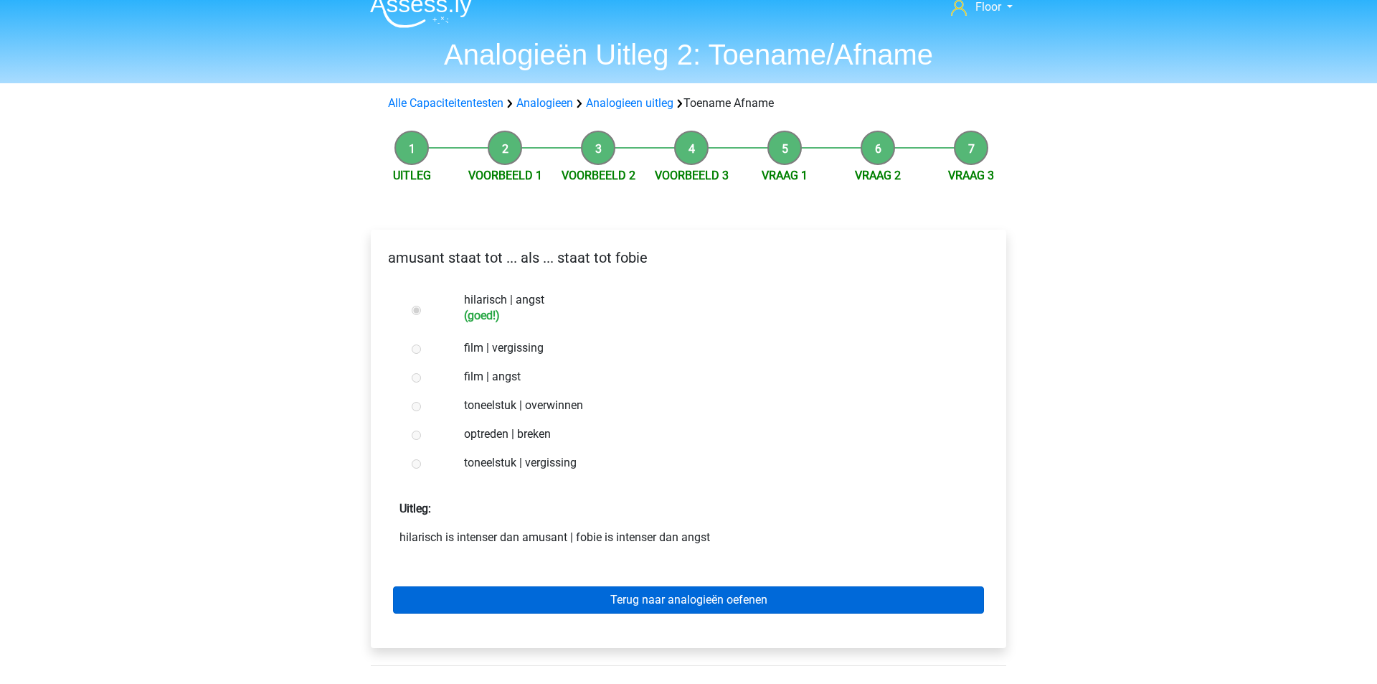 Image resolution: width=1377 pixels, height=684 pixels. Describe the element at coordinates (544, 103) in the screenshot. I see `a: Analogieen` at that location.